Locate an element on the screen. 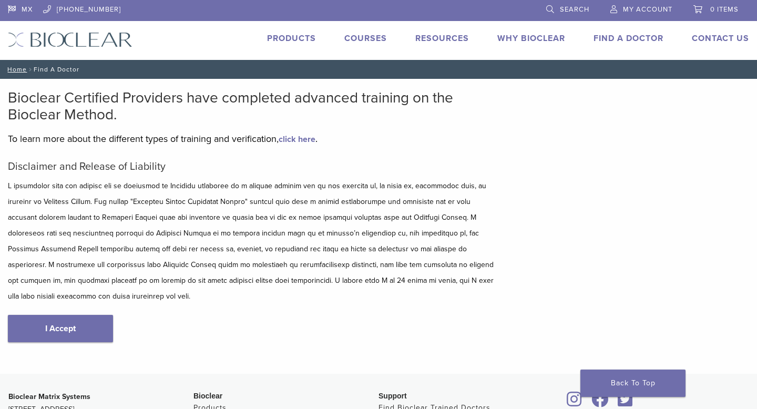  span: 0 items is located at coordinates (725, 9).